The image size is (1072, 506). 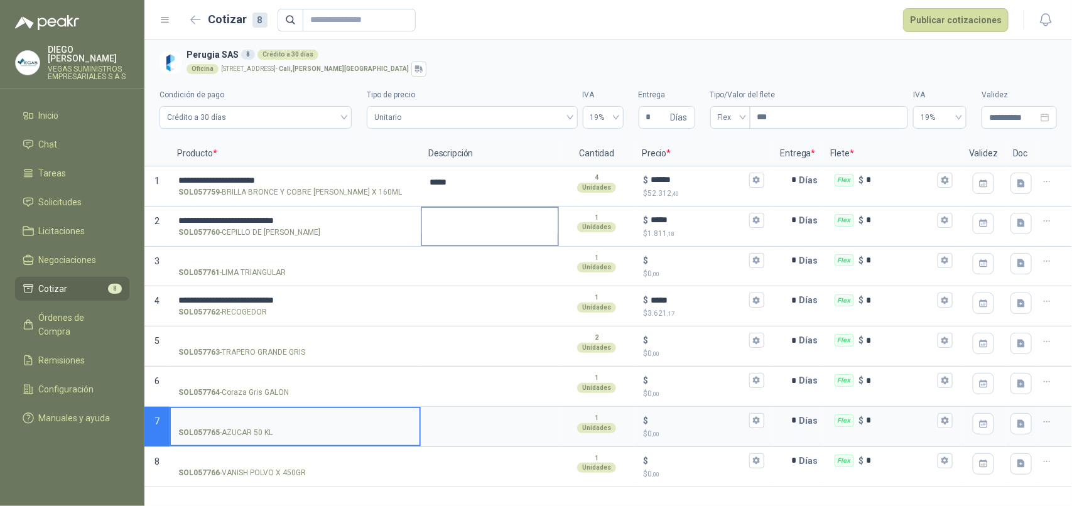 What do you see at coordinates (72, 325) in the screenshot?
I see `a: Órdenes de Compra` at bounding box center [72, 325].